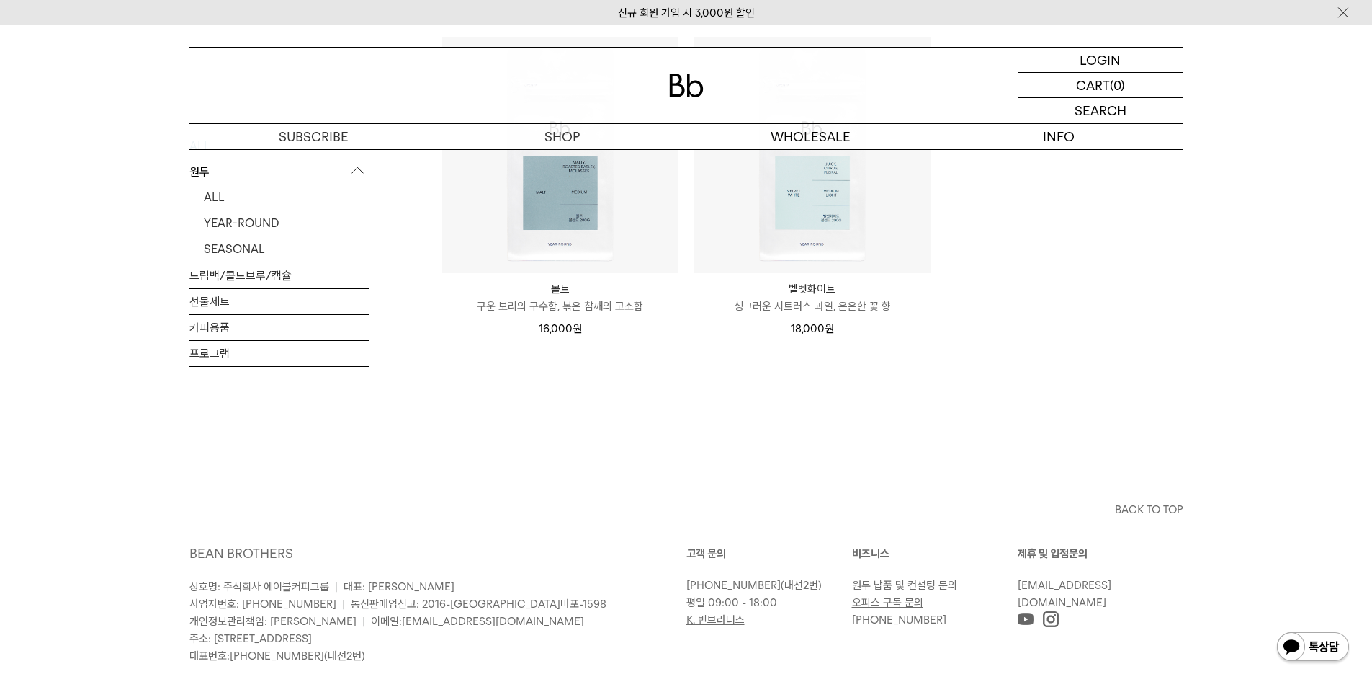 This screenshot has width=1372, height=687. Describe the element at coordinates (287, 249) in the screenshot. I see `a: SEASONAL` at that location.